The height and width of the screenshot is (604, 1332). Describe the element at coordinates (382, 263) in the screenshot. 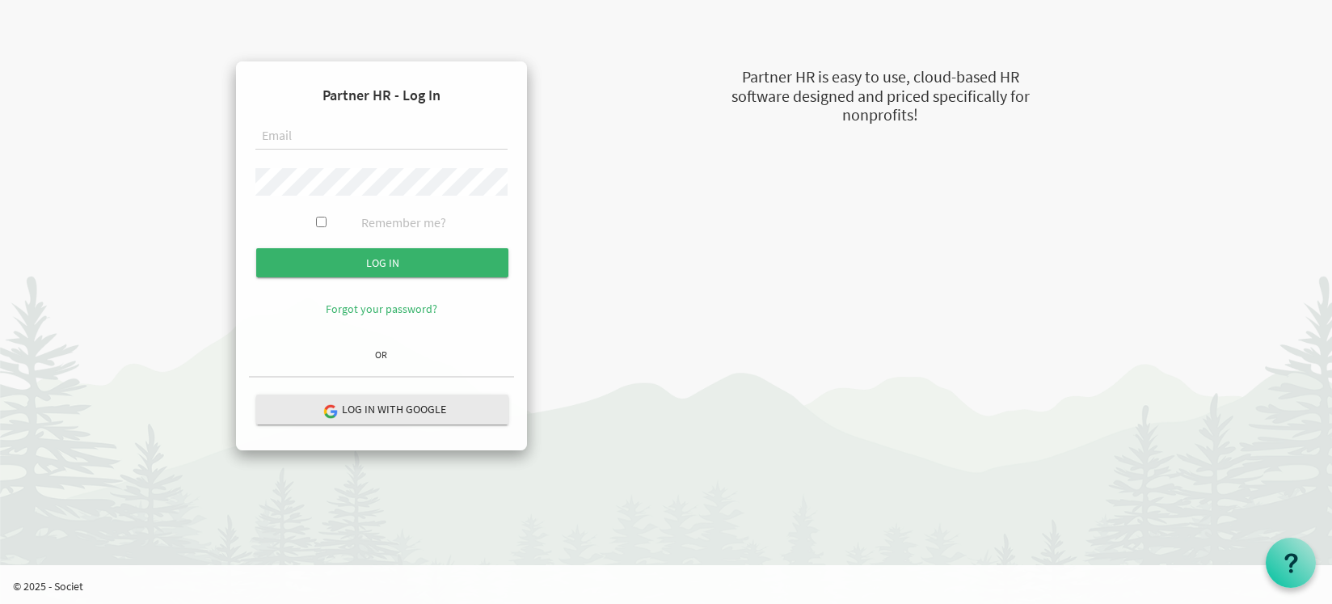

I see `input: Log in` at that location.